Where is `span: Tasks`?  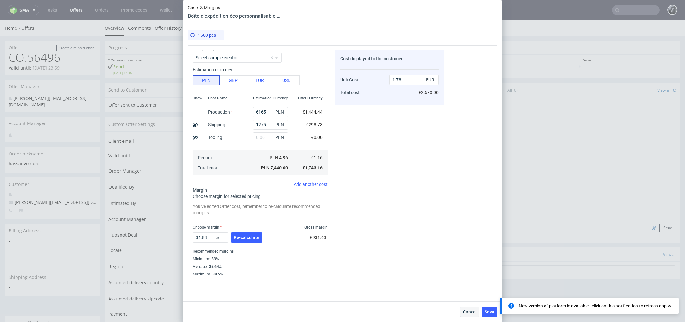
span: Tasks is located at coordinates (408, 234).